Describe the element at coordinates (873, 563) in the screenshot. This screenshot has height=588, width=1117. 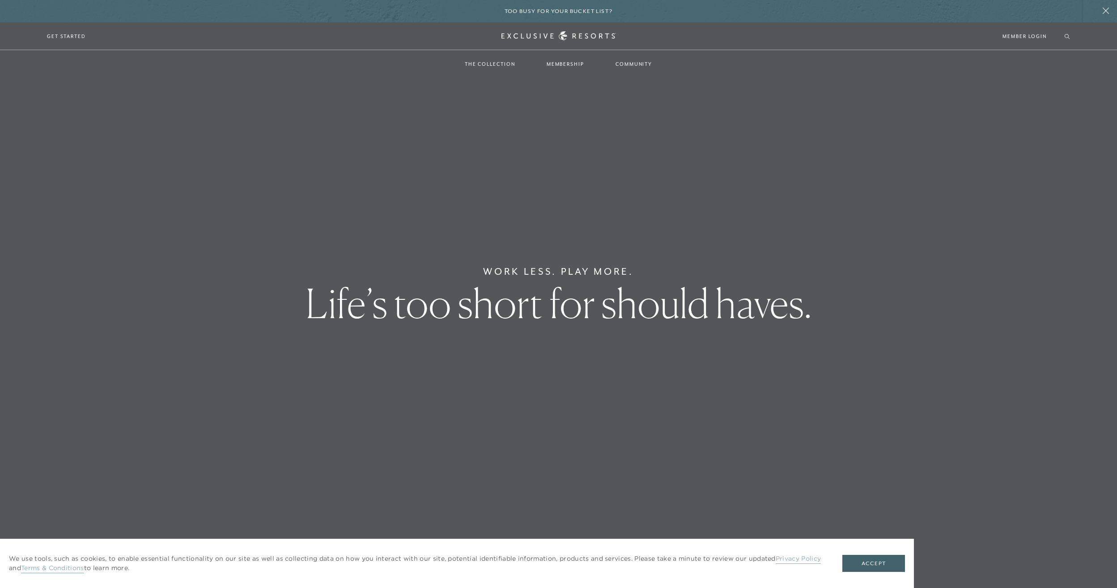
I see `button: Accept` at that location.